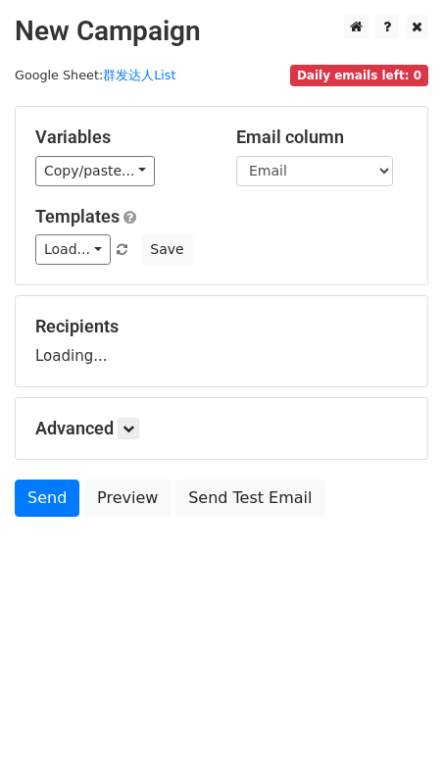 The height and width of the screenshot is (759, 443). Describe the element at coordinates (359, 76) in the screenshot. I see `span: Daily emails left: 0` at that location.